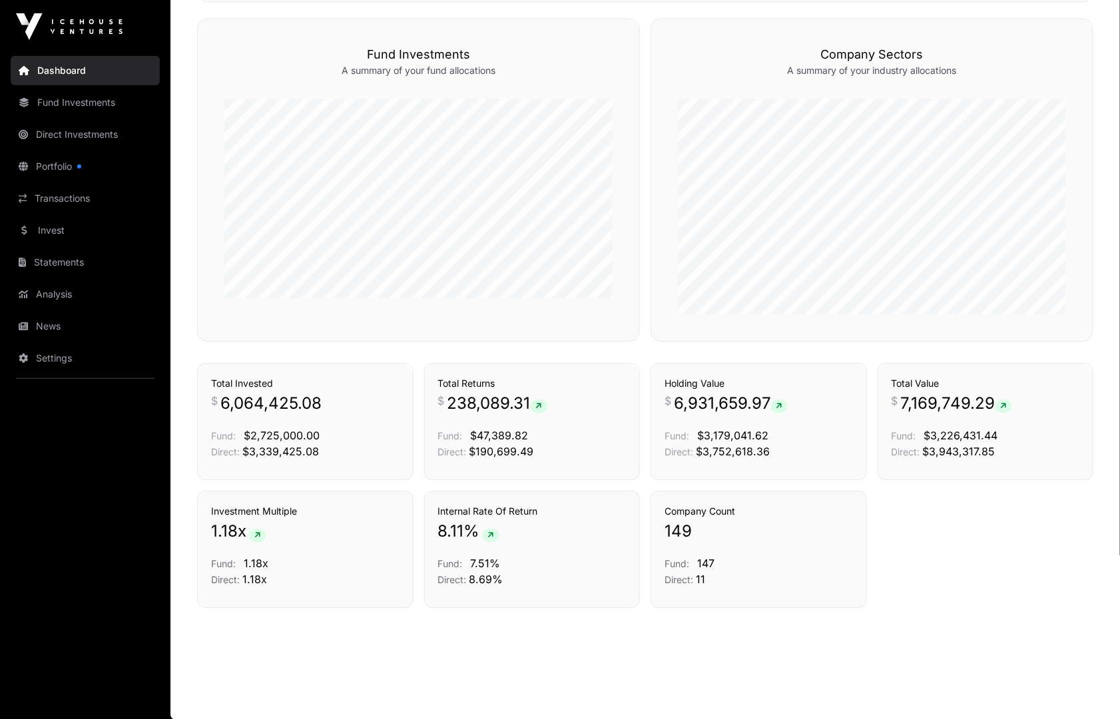  Describe the element at coordinates (498, 404) in the screenshot. I see `span: 238,089.31` at that location.